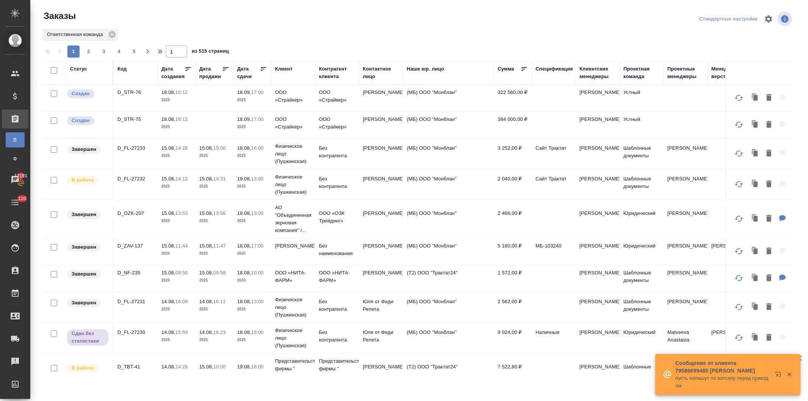 The height and width of the screenshot is (401, 808). What do you see at coordinates (448, 278) in the screenshot?
I see `td: (Т2) ООО "Трактат24"` at bounding box center [448, 278].